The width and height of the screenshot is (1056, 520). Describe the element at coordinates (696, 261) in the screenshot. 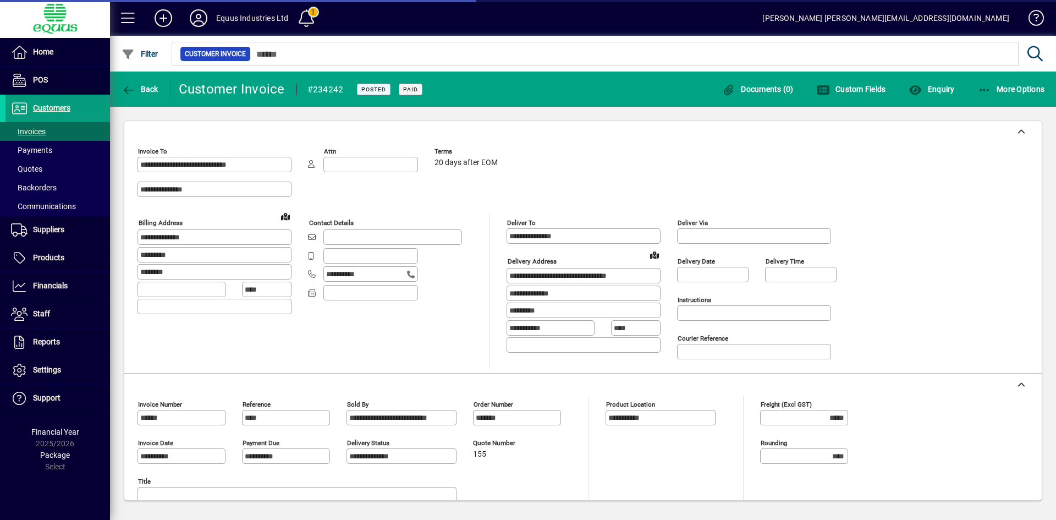

I see `mat-label: Delivery date` at that location.